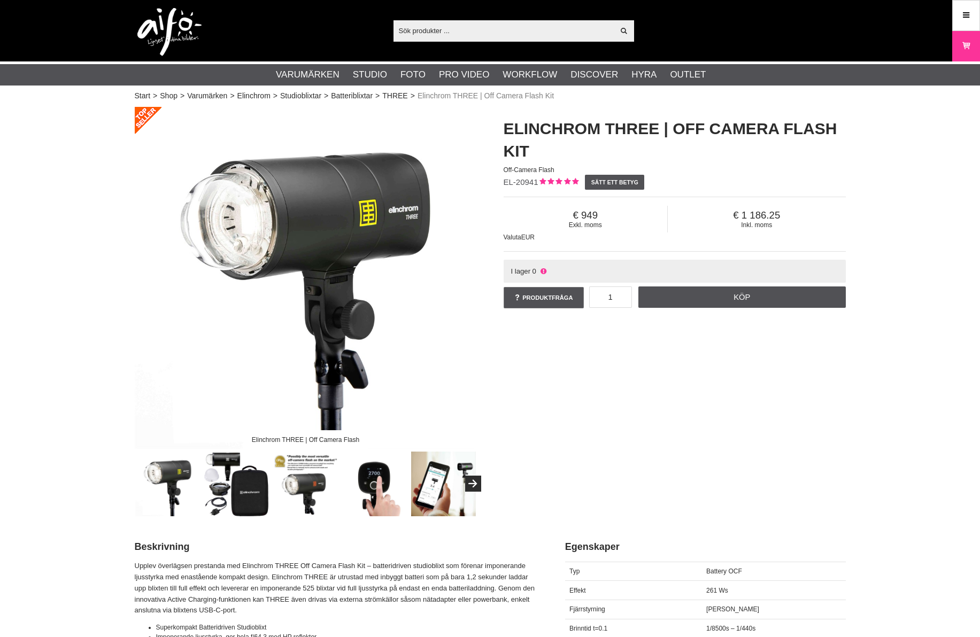 This screenshot has height=637, width=980. Describe the element at coordinates (520, 271) in the screenshot. I see `span: I lager` at that location.